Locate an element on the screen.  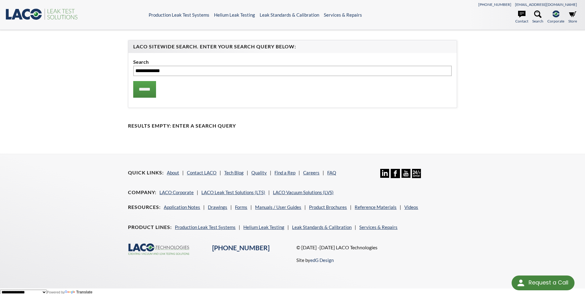
a: Product Brochures is located at coordinates (328, 207).